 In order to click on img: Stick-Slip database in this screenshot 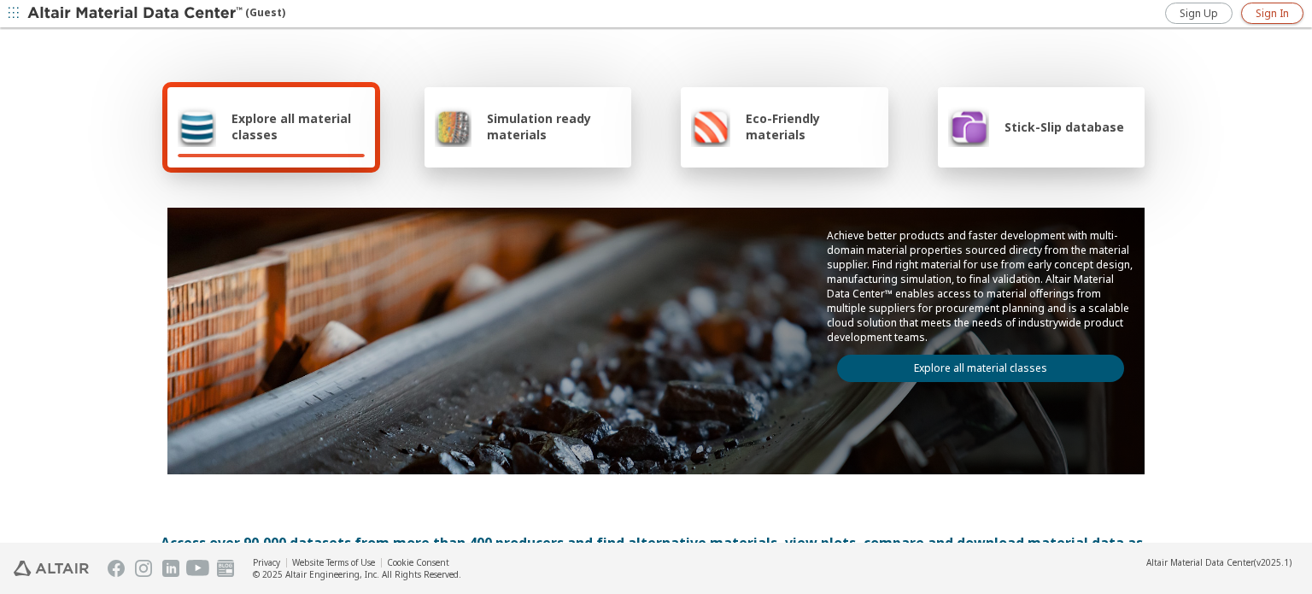, I will do `click(969, 126)`.